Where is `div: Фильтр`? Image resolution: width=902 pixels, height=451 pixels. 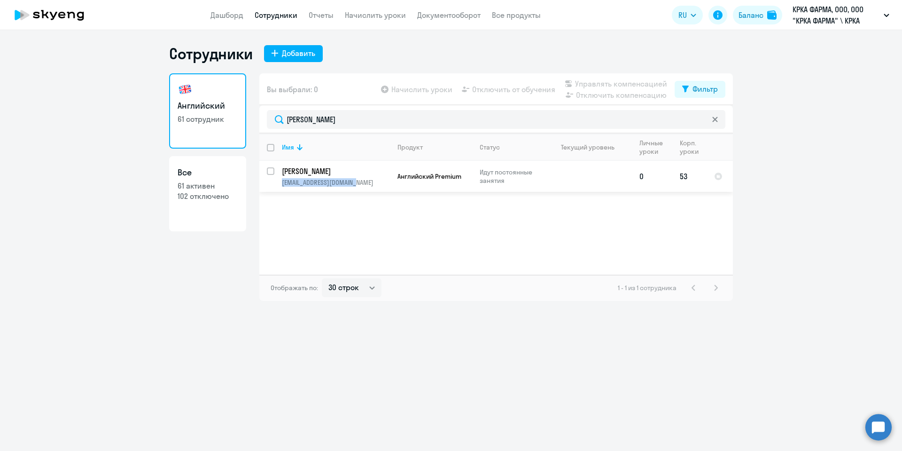
div: Фильтр is located at coordinates (705, 89).